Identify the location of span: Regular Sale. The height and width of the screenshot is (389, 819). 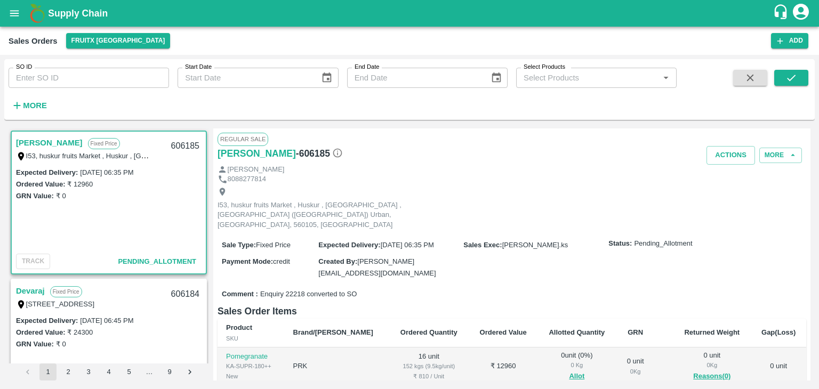
(243, 139).